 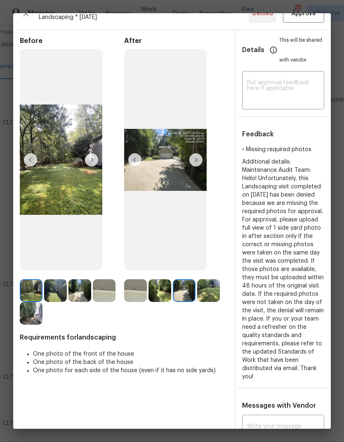 I want to click on span: This will be shared with vendor, so click(x=302, y=50).